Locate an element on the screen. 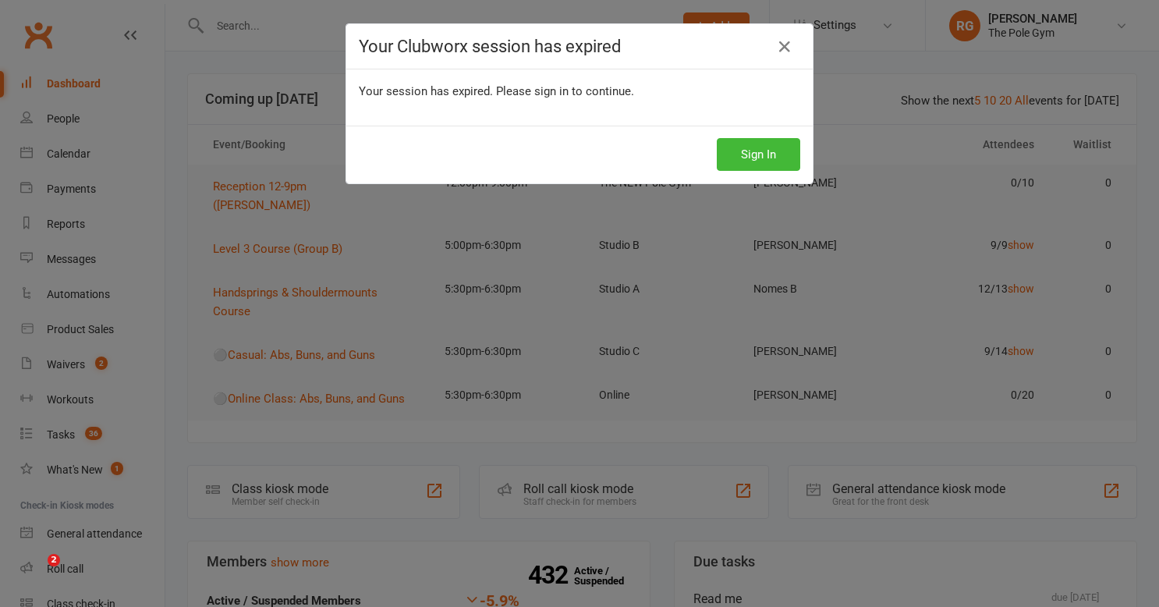 This screenshot has width=1159, height=607. button: Sign In is located at coordinates (758, 154).